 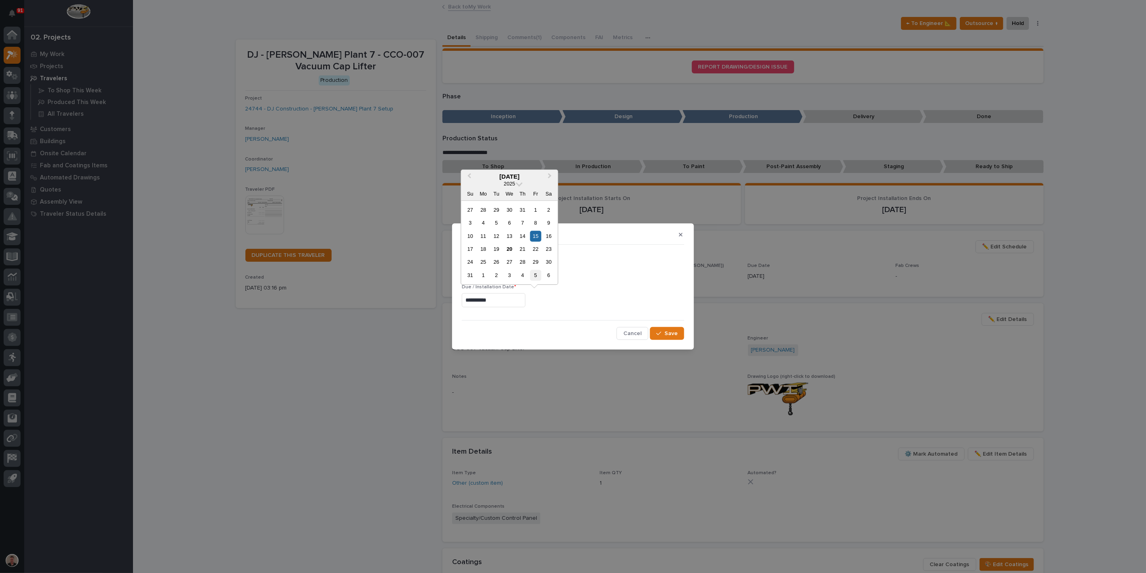 What do you see at coordinates (483, 222) in the screenshot?
I see `div: Choose Monday, August 4th, 2025` at bounding box center [483, 222].